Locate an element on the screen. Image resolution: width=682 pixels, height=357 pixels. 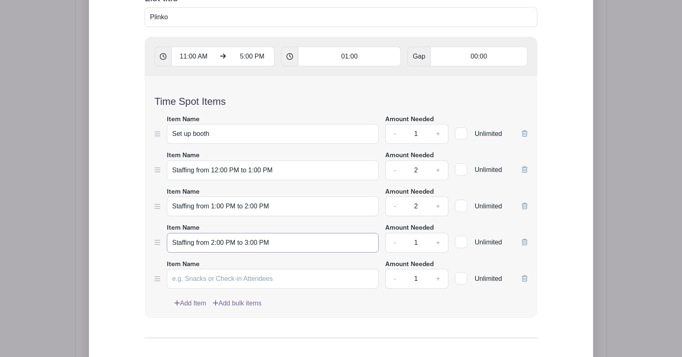
input: e.g. Things or volunteers we need for the event is located at coordinates (341, 17).